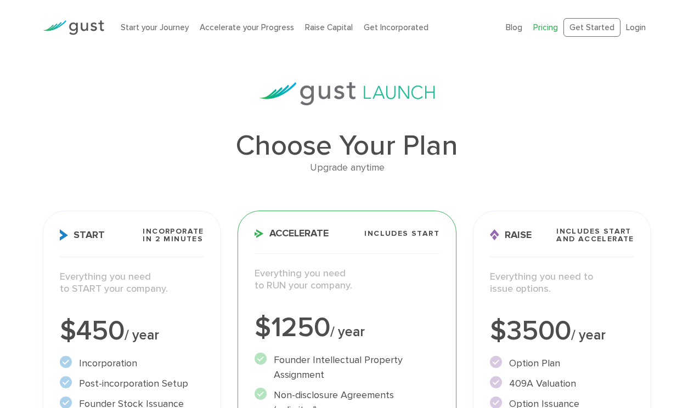  I want to click on a: Pricing, so click(545, 27).